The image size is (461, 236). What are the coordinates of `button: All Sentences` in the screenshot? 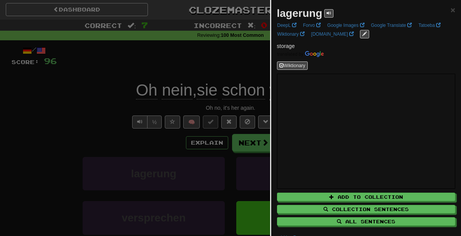 It's located at (366, 222).